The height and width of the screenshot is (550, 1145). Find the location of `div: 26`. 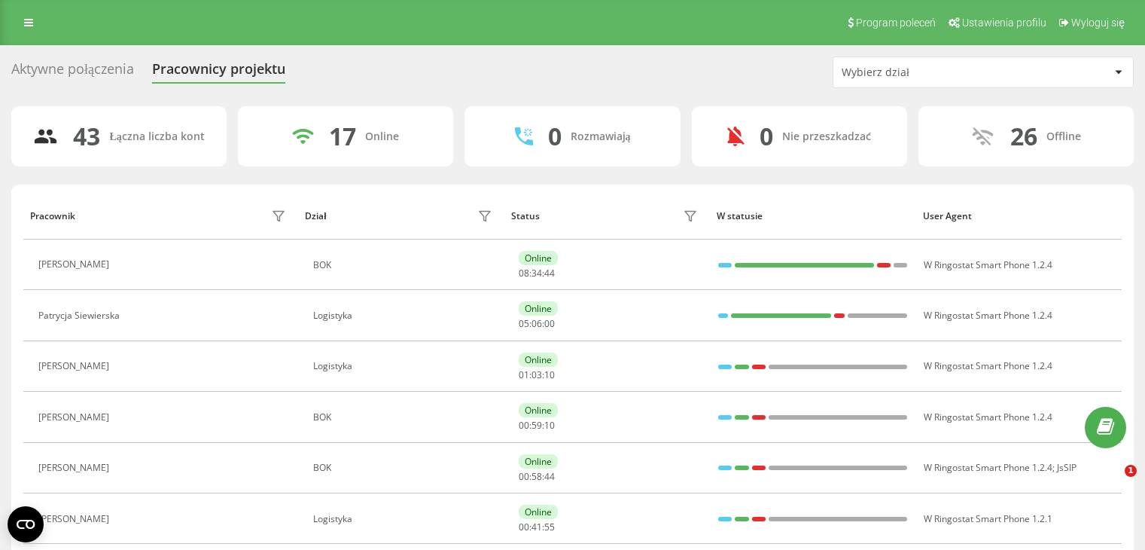

div: 26 is located at coordinates (1024, 136).